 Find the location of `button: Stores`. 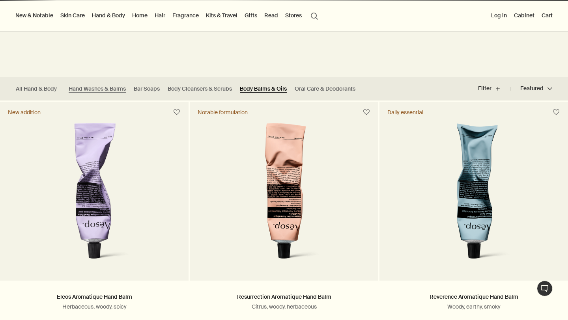

button: Stores is located at coordinates (294, 15).